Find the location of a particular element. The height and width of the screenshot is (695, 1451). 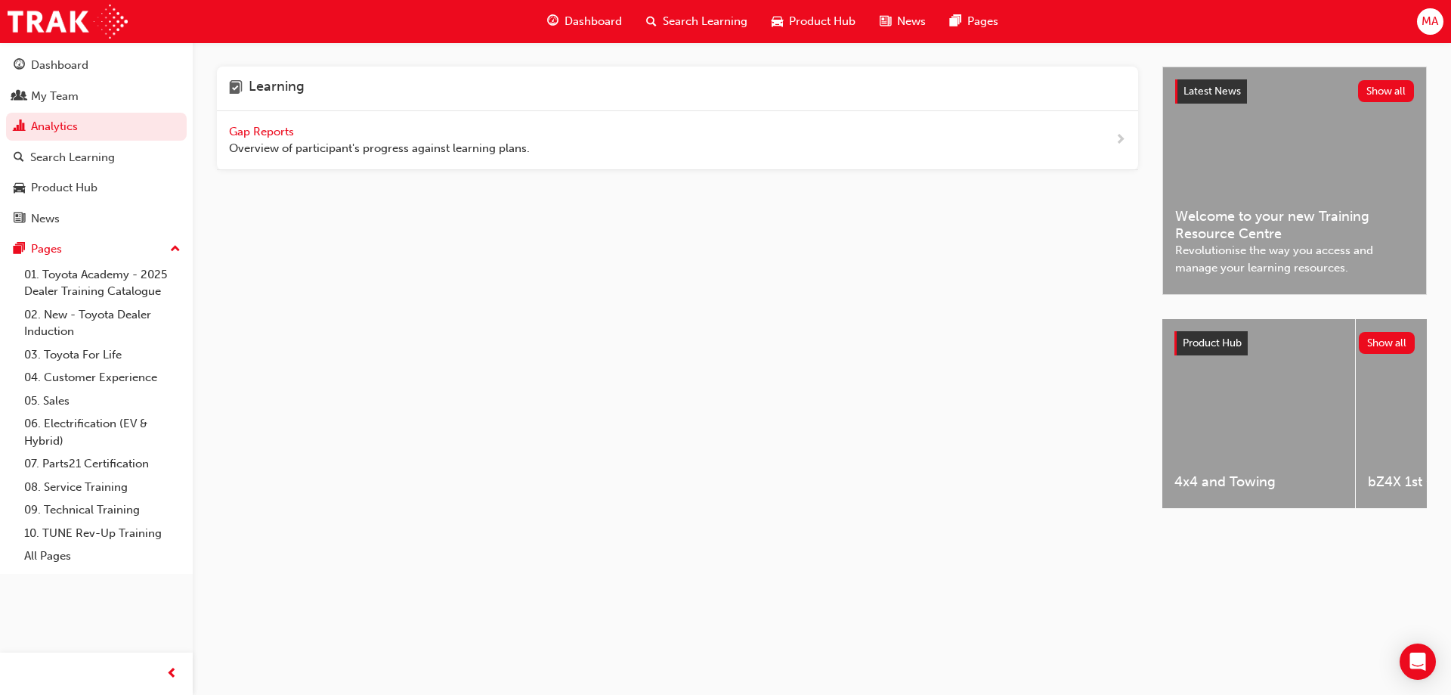

a: Dashboard is located at coordinates (96, 65).